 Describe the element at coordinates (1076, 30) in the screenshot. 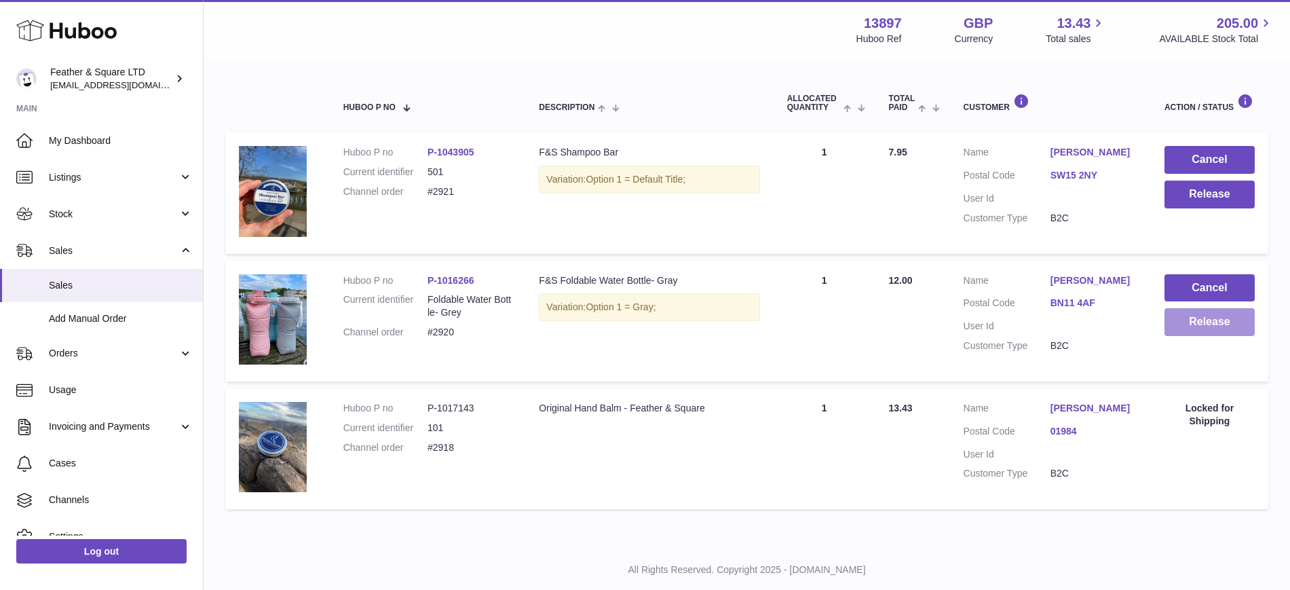

I see `a: 13.43 Total sales` at that location.